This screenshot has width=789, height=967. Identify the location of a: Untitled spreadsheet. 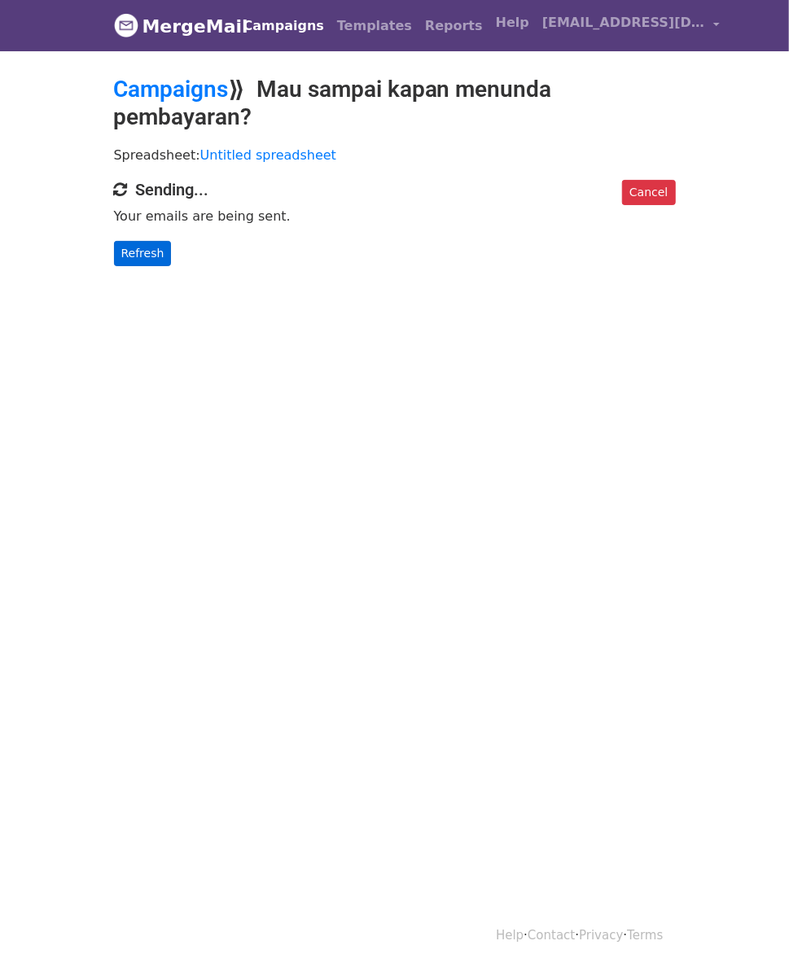
(268, 155).